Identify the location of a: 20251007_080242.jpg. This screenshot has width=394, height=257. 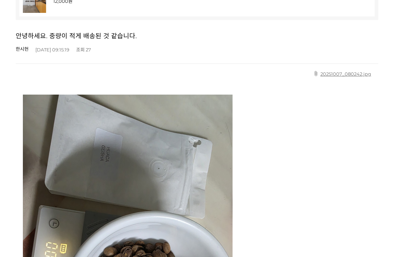
(342, 74).